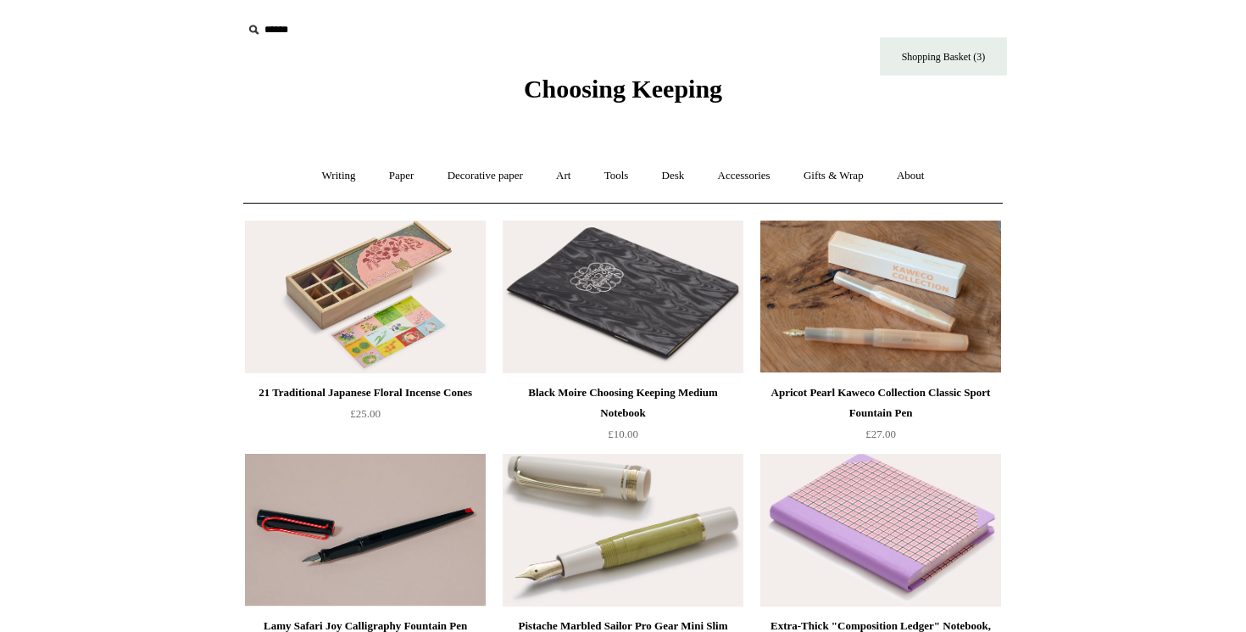  What do you see at coordinates (881, 297) in the screenshot?
I see `a: Apricot Pearl Kaweco Collection Classic Sport Fountain Pen Apricot Pearl Kaweco Collection Classi...` at bounding box center [881, 297].